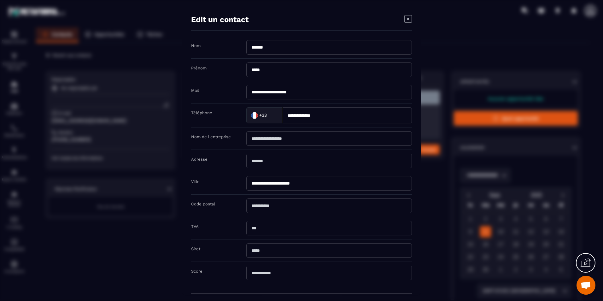 Image resolution: width=603 pixels, height=301 pixels. What do you see at coordinates (203, 204) in the screenshot?
I see `label: Code postal` at bounding box center [203, 204].